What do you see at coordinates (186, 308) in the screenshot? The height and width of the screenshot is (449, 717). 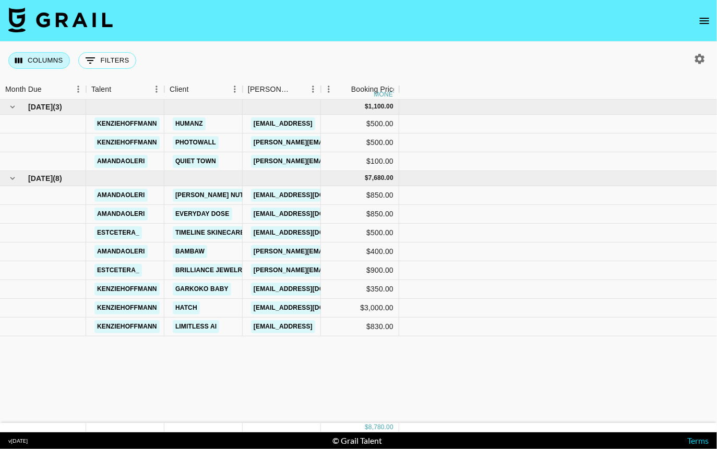 I see `a: Hatch` at bounding box center [186, 308].